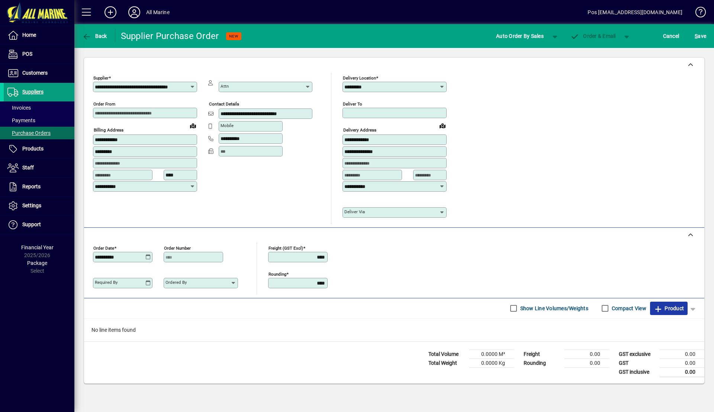 This screenshot has height=412, width=714. What do you see at coordinates (553, 308) in the screenshot?
I see `label: Show Line Volumes/Weights` at bounding box center [553, 308].